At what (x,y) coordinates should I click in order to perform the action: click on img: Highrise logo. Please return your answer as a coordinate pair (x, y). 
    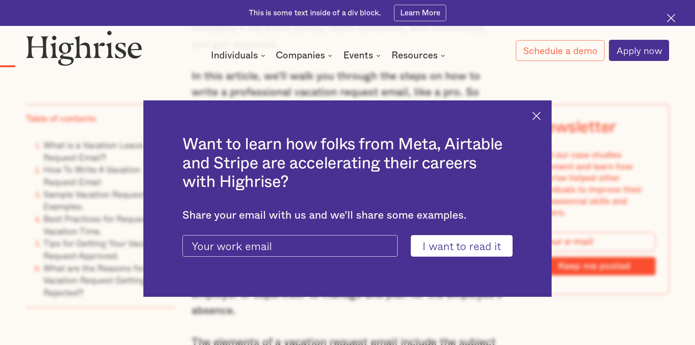
    Looking at the image, I should click on (84, 48).